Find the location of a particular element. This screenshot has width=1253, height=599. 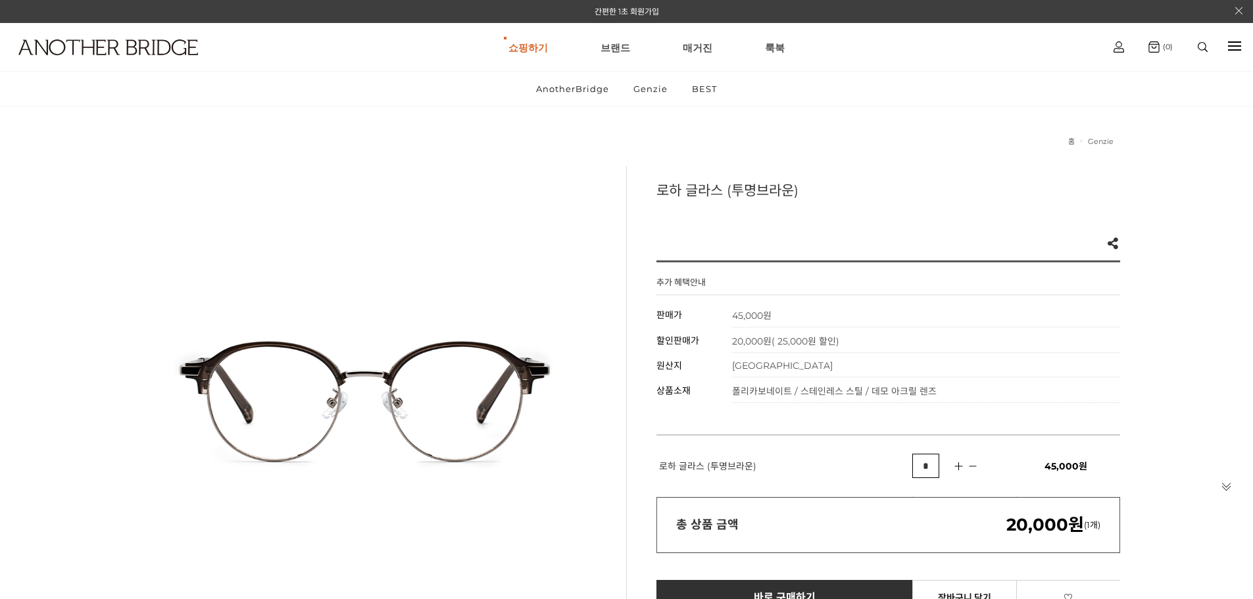

span: ( 25,000원 할인) is located at coordinates (805, 341).